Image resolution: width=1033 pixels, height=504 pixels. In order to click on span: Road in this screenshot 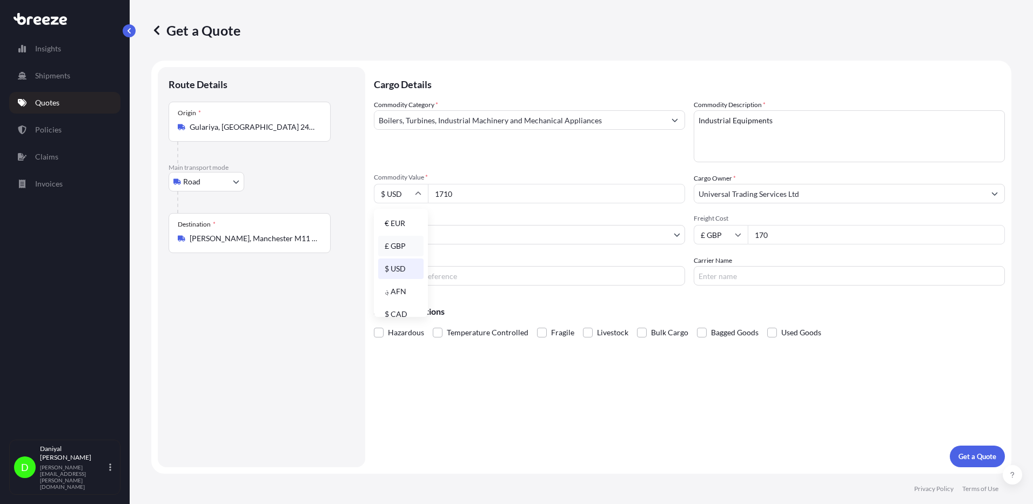, I will do `click(192, 182)`.